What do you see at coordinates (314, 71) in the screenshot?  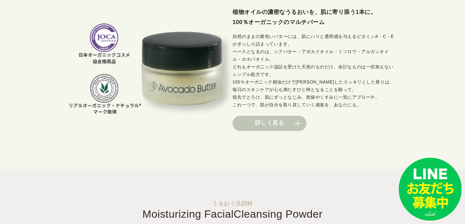 I see `p: 自然のままの黄色いバターには、肌にハリと透明感を与えるビタミンA・C・Eがぎっしり詰まっています。 ベースとなるのは、シアバター・アボカドオイル・ミツロウ・アルガンオイル・ホホバオイル。 どれも...` at bounding box center [314, 71].